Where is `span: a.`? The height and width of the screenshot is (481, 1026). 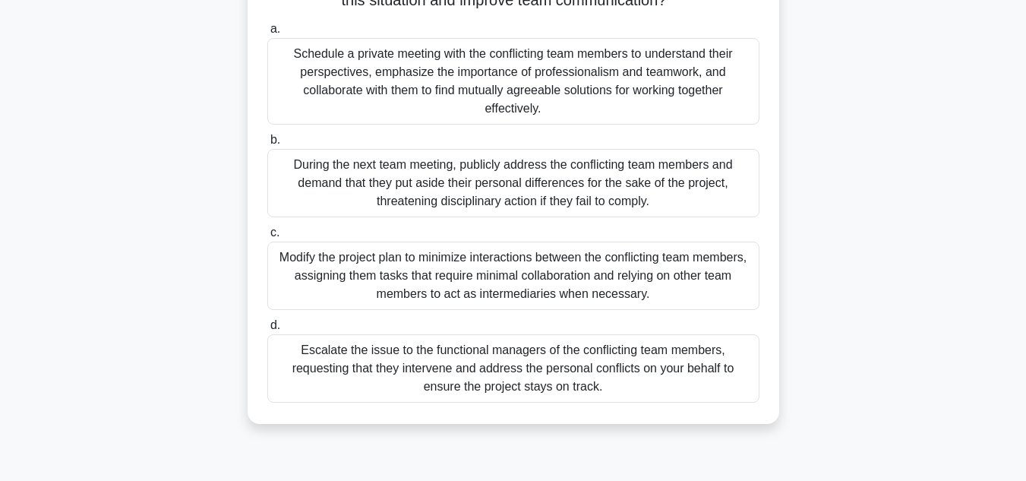 span: a. is located at coordinates (275, 28).